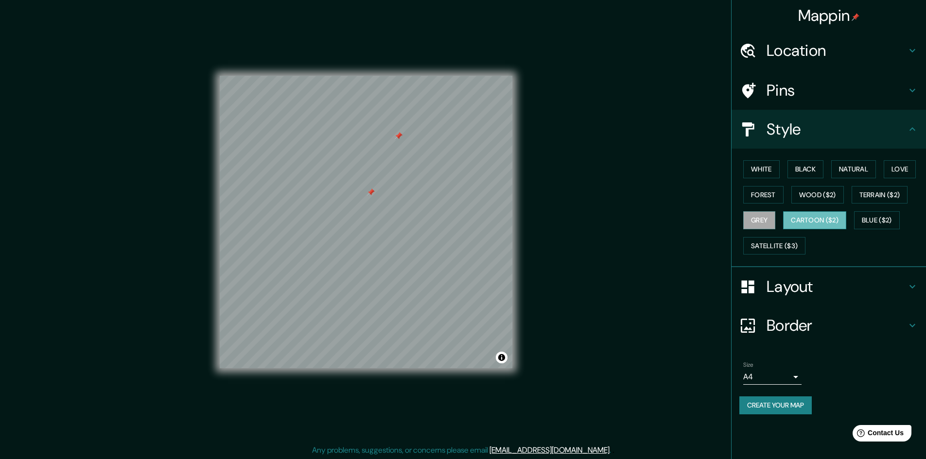  I want to click on canvas: Map, so click(366, 222).